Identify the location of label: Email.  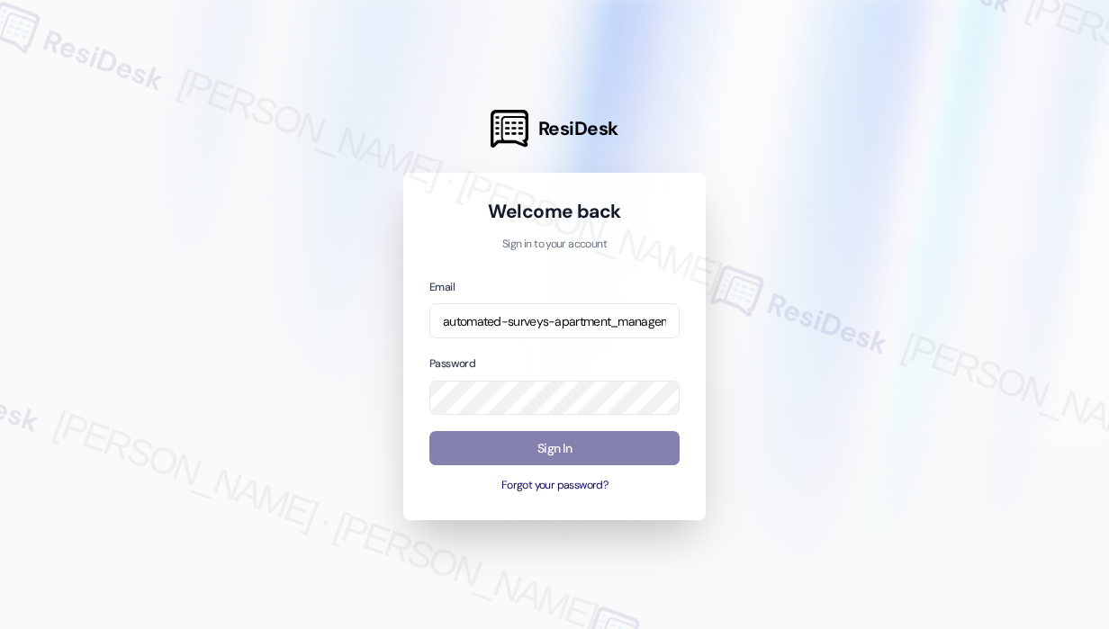
(442, 287).